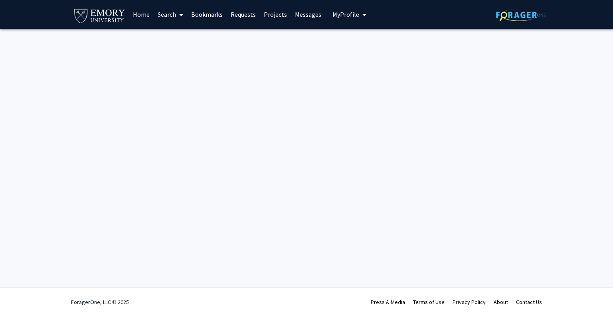  I want to click on a: Home, so click(141, 14).